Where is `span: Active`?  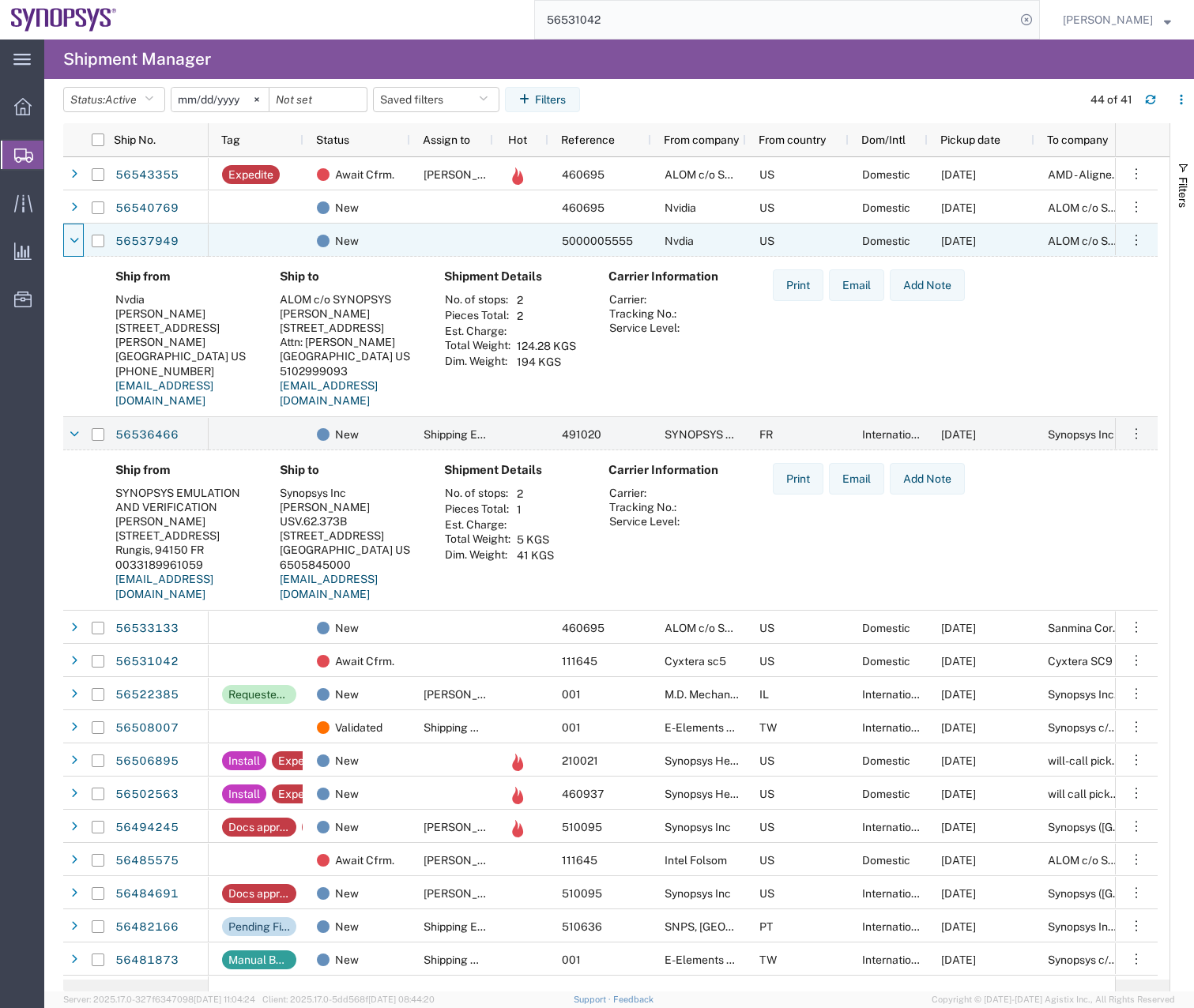
span: Active is located at coordinates (121, 100).